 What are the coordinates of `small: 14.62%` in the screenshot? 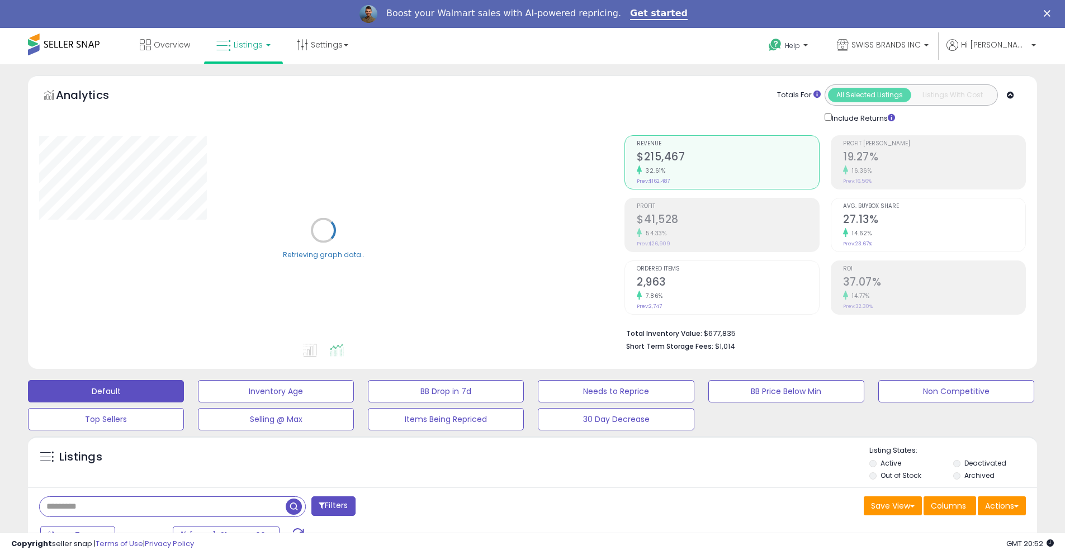 It's located at (860, 233).